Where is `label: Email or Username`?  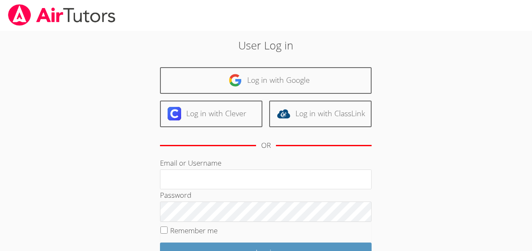
label: Email or Username is located at coordinates (190, 163).